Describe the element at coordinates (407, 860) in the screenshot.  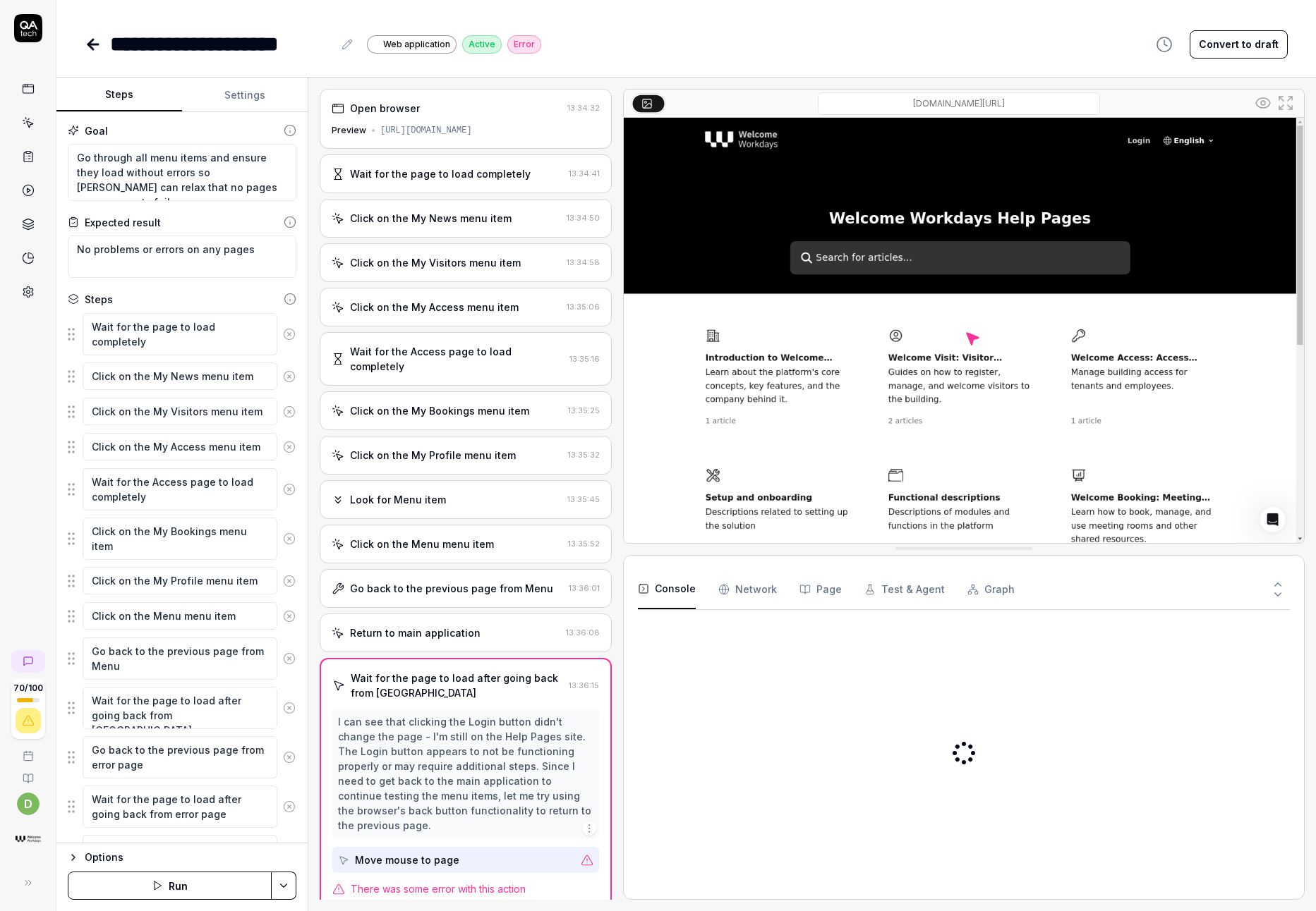
I see `div: Move mouse to page` at that location.